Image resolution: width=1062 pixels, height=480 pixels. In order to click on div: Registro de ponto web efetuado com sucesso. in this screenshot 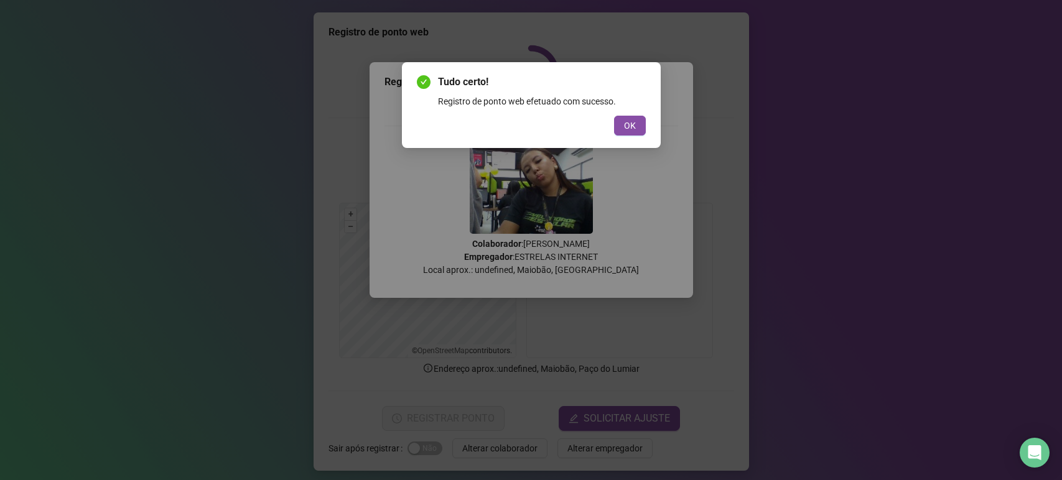, I will do `click(542, 101)`.